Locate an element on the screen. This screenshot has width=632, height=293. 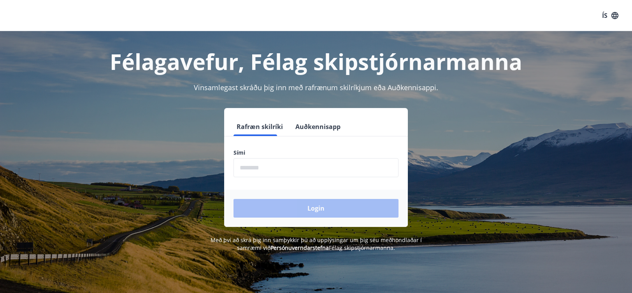
label: Sími is located at coordinates (316, 153).